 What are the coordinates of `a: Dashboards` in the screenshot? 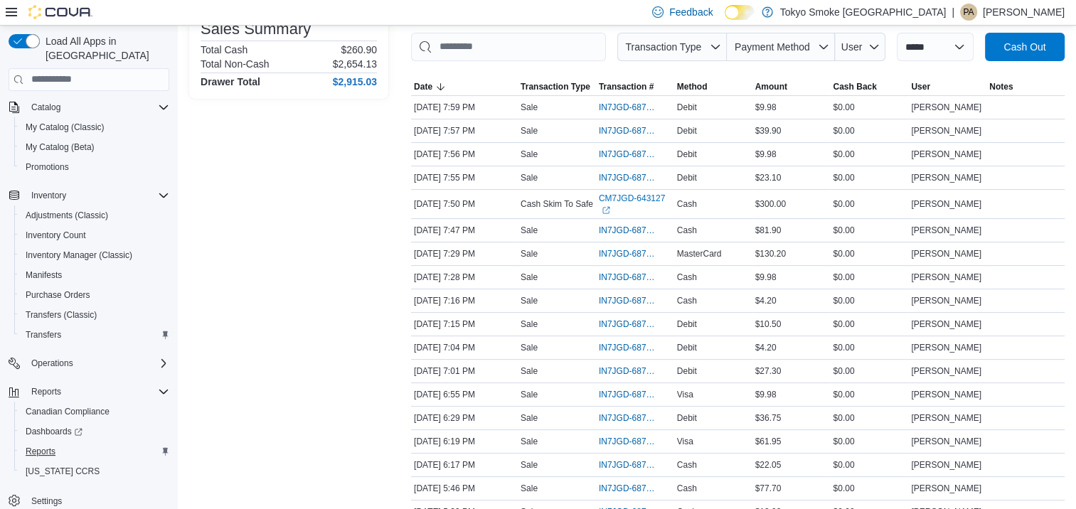 It's located at (54, 432).